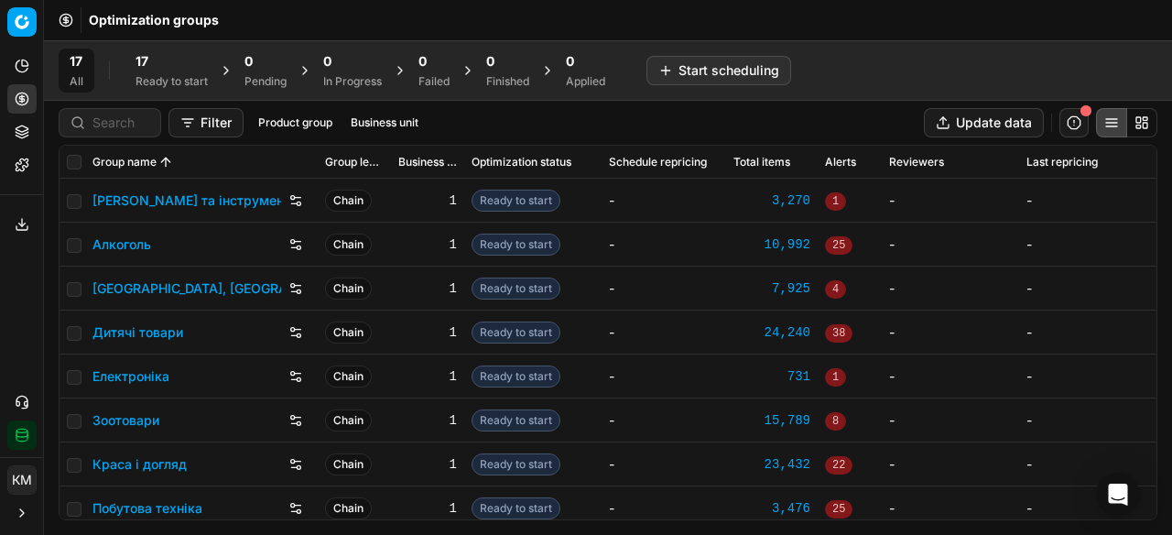 This screenshot has height=535, width=1172. Describe the element at coordinates (719, 70) in the screenshot. I see `button: Start scheduling` at that location.